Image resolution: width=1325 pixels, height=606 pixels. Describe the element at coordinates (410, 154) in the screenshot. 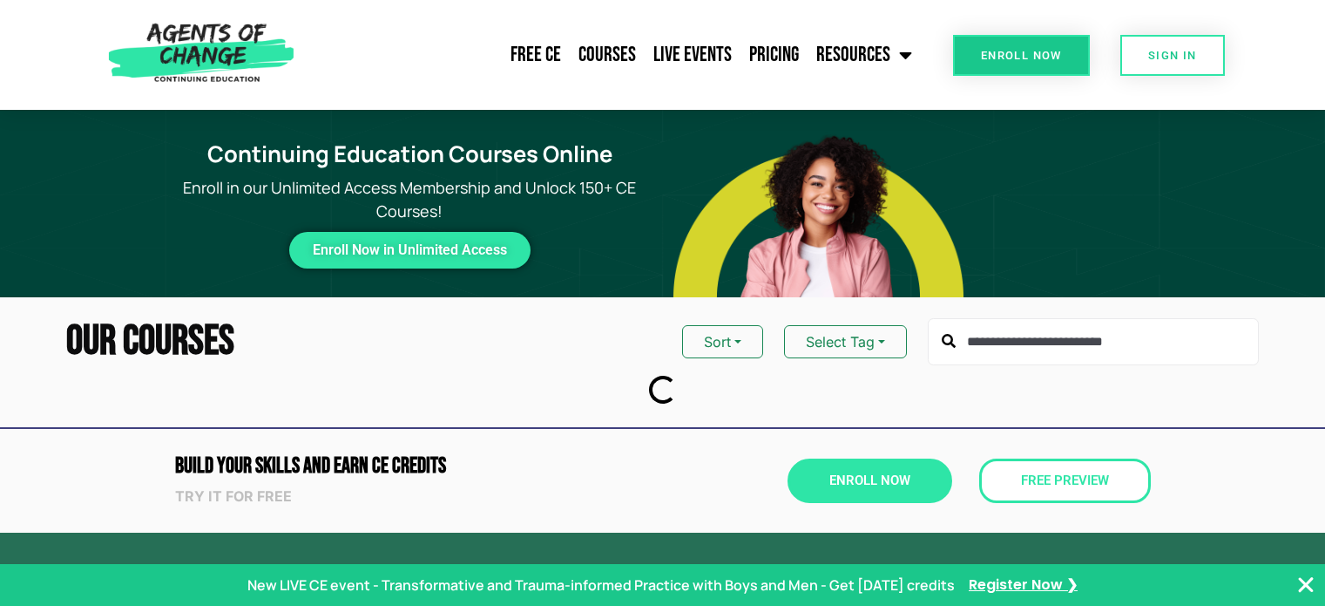

I see `h1: Continuing Education Courses Online` at that location.